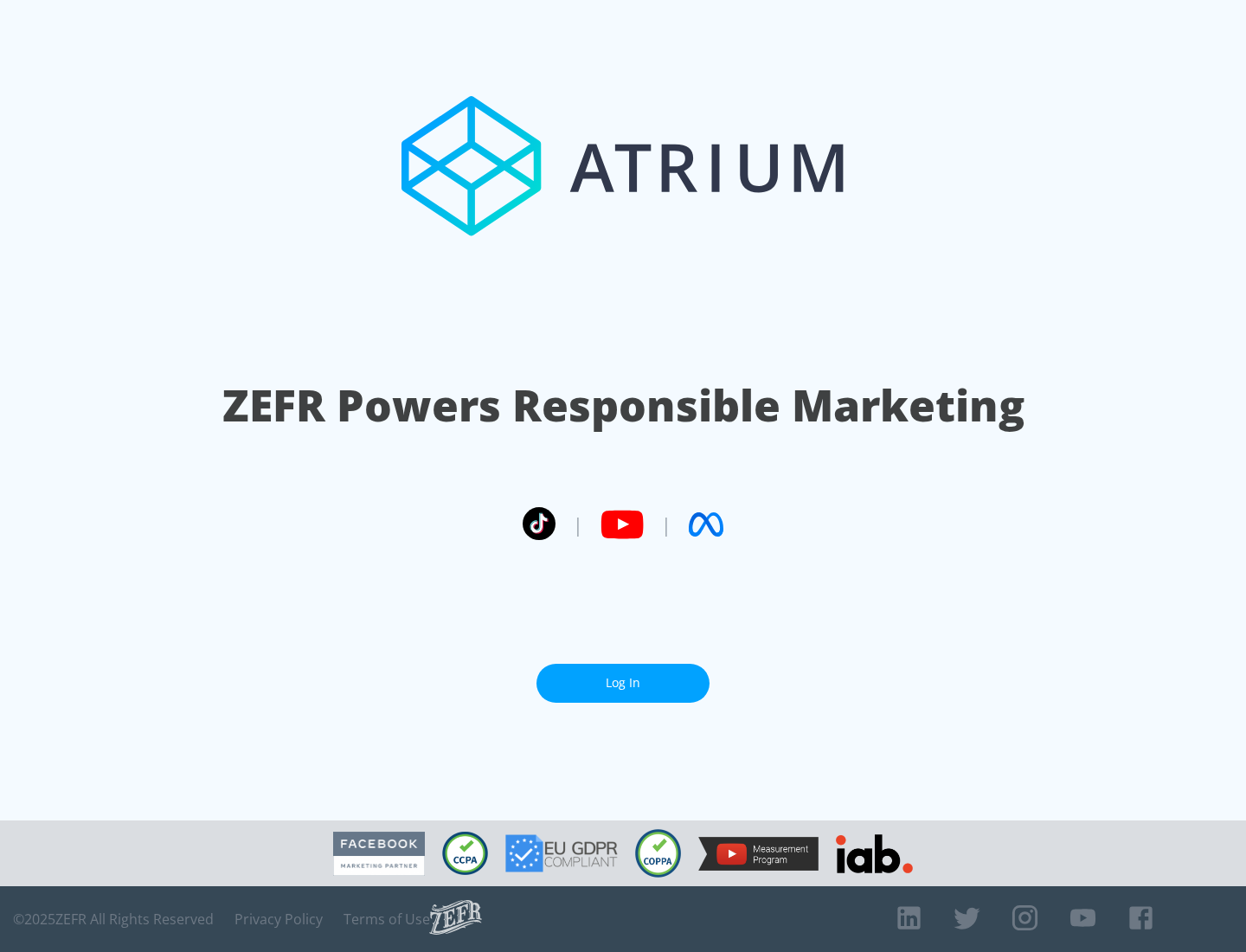 Image resolution: width=1246 pixels, height=952 pixels. I want to click on a: Terms of Use, so click(387, 919).